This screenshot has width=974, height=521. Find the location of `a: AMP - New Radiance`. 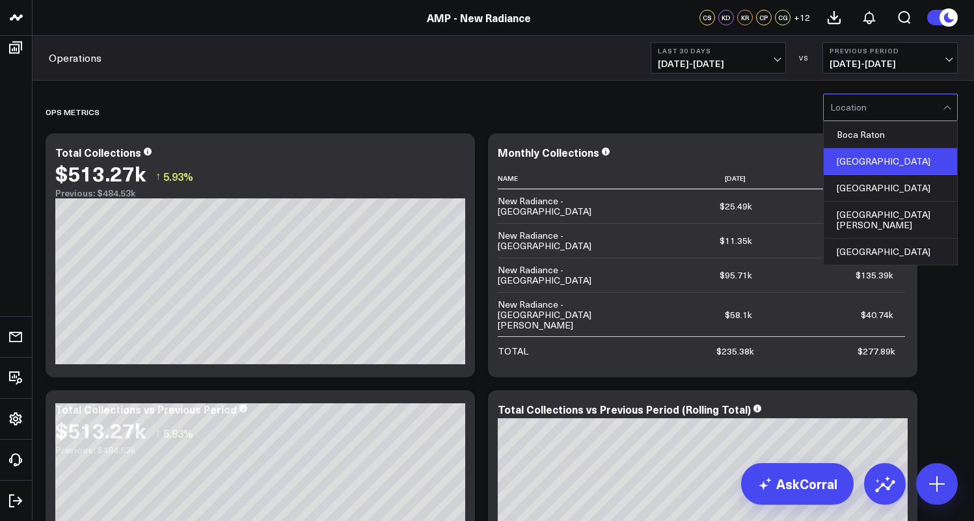

a: AMP - New Radiance is located at coordinates (479, 18).